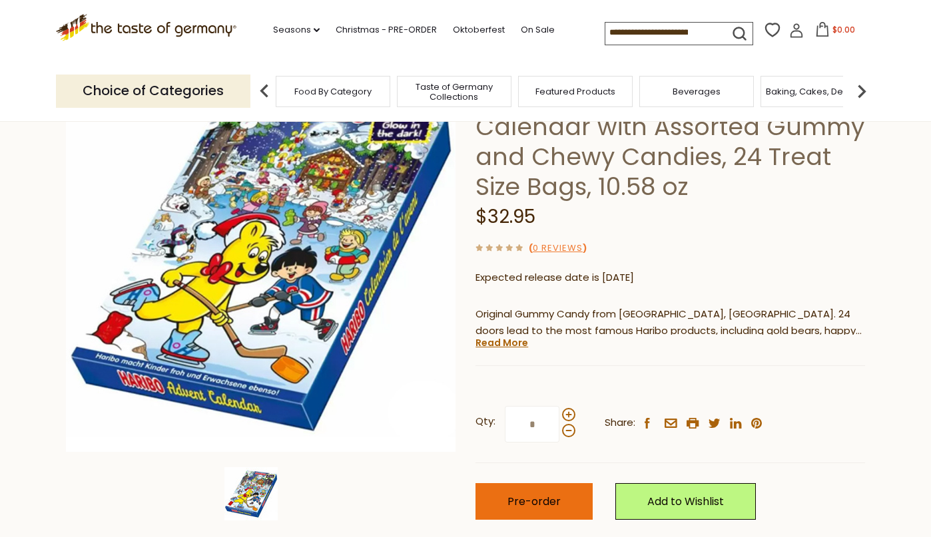 Image resolution: width=931 pixels, height=537 pixels. I want to click on button: $0.00, so click(834, 32).